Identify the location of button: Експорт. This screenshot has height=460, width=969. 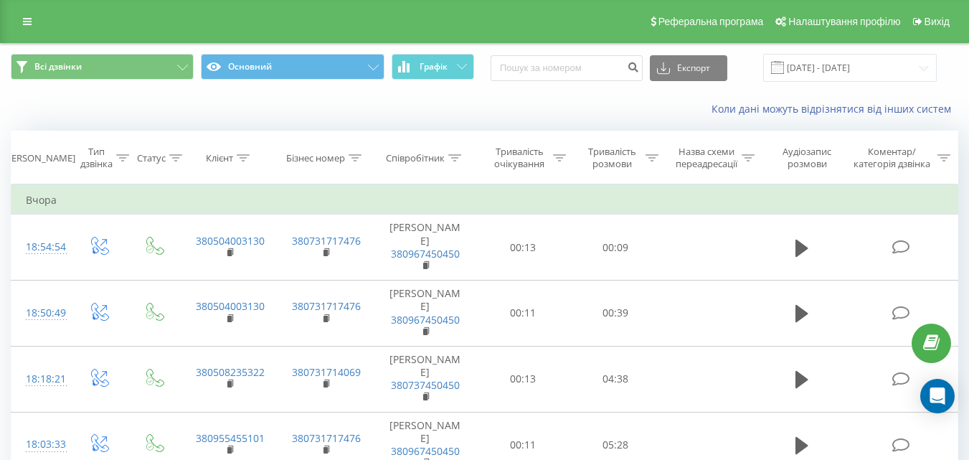
(688, 68).